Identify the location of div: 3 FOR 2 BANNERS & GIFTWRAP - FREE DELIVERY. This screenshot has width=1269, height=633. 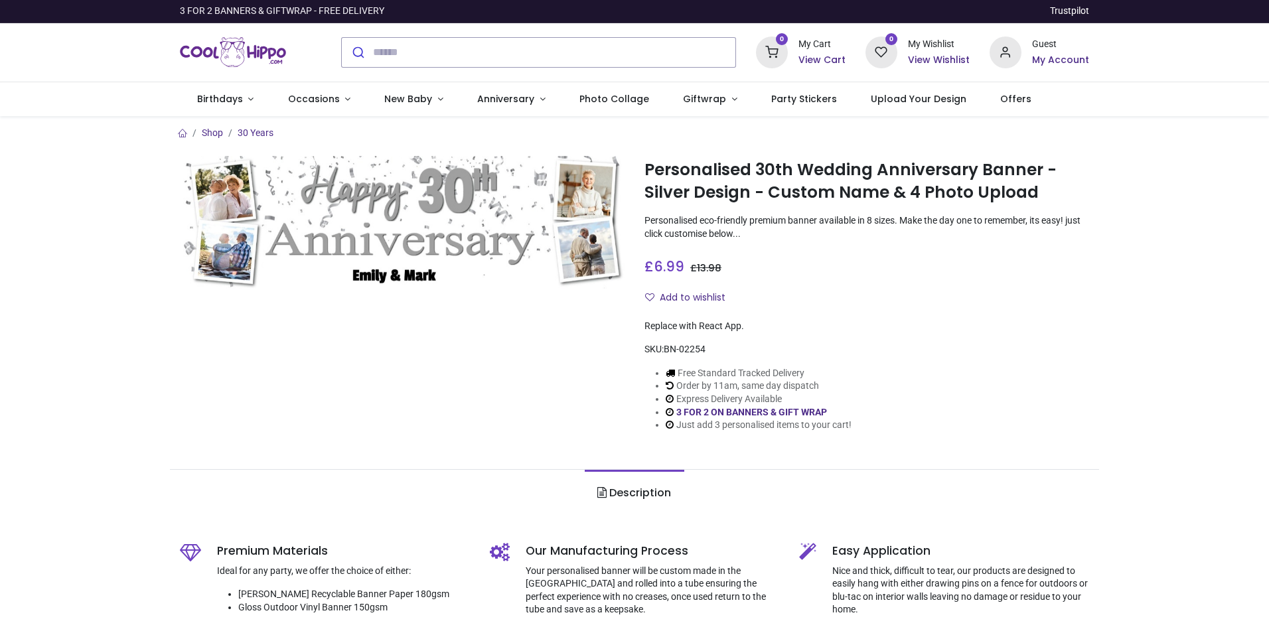
(282, 11).